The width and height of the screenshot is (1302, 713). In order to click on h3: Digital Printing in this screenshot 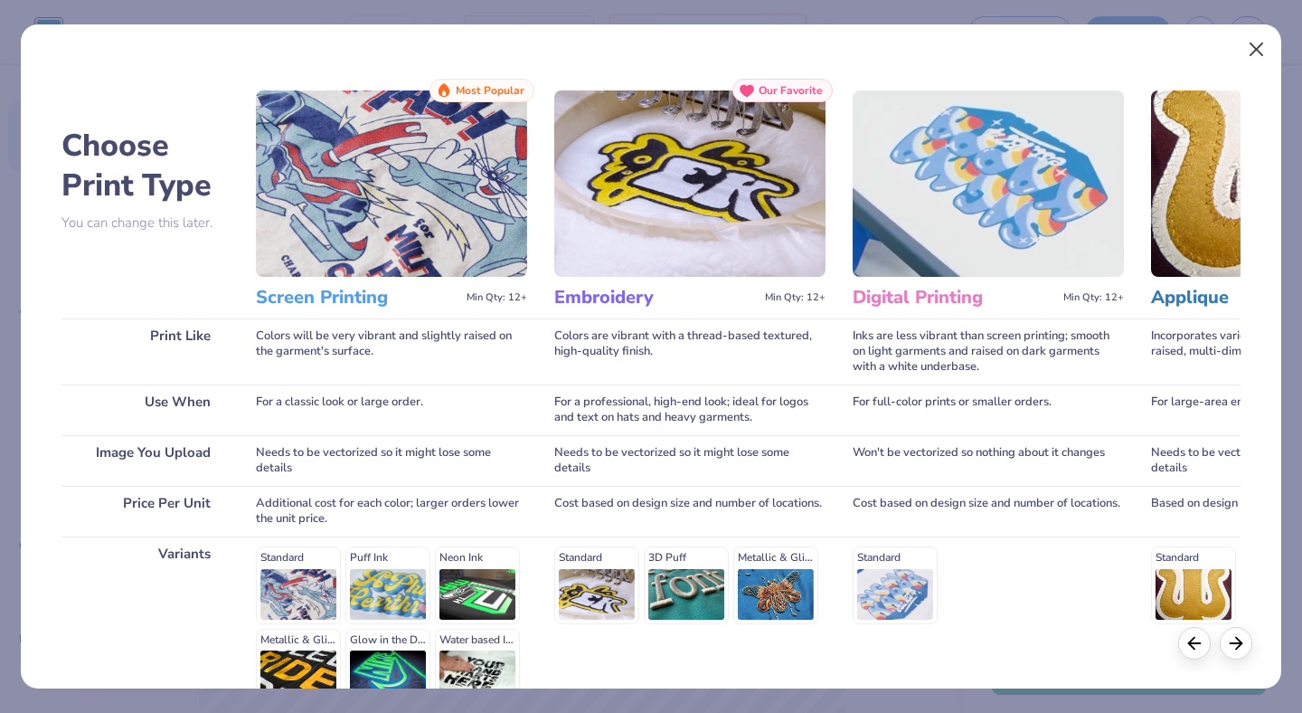, I will do `click(954, 298)`.